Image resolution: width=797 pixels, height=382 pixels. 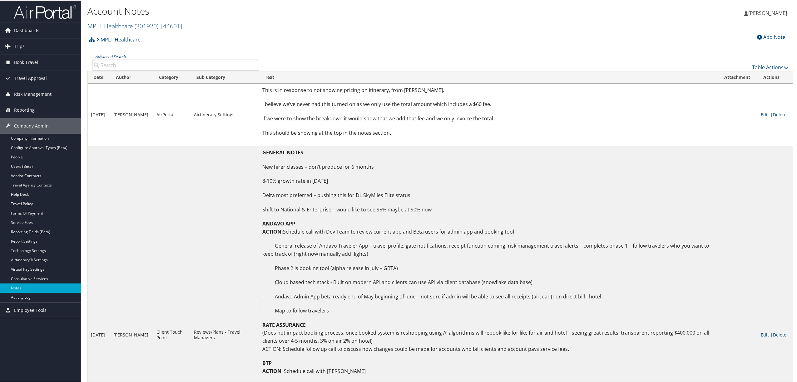 What do you see at coordinates (488, 249) in the screenshot?
I see `p: · General release of Andavo Traveler App – travel profile, gate notifications, receipt function c...` at bounding box center [488, 249].